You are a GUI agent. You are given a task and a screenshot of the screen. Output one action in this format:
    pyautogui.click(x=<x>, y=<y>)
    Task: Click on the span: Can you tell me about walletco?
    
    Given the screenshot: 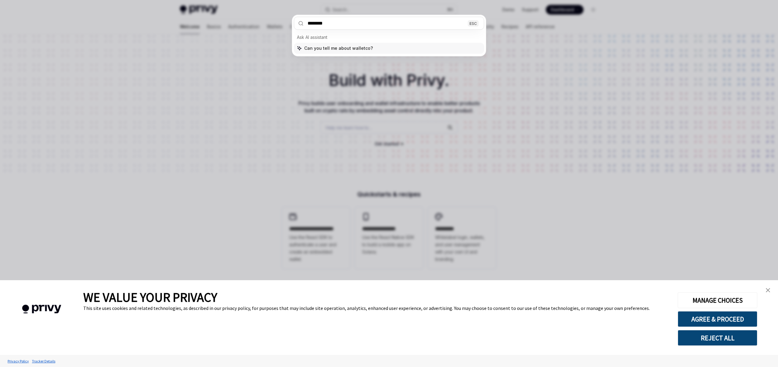 What is the action you would take?
    pyautogui.click(x=338, y=48)
    